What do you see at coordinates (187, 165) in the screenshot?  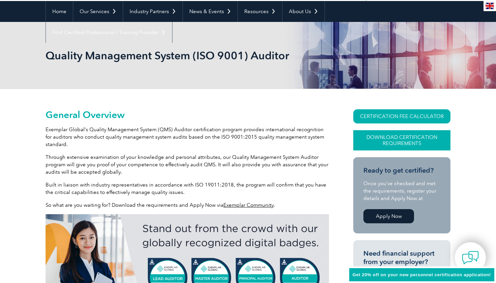 I see `p: Through extensive examination of your knowledge and personal attributes, our Quality Management S...` at bounding box center [187, 165].